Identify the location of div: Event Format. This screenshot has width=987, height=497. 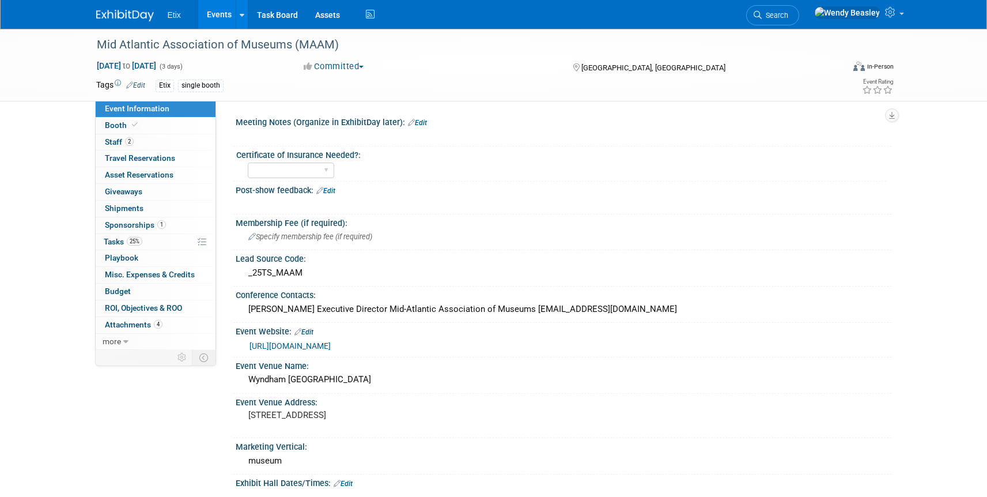
(835, 69).